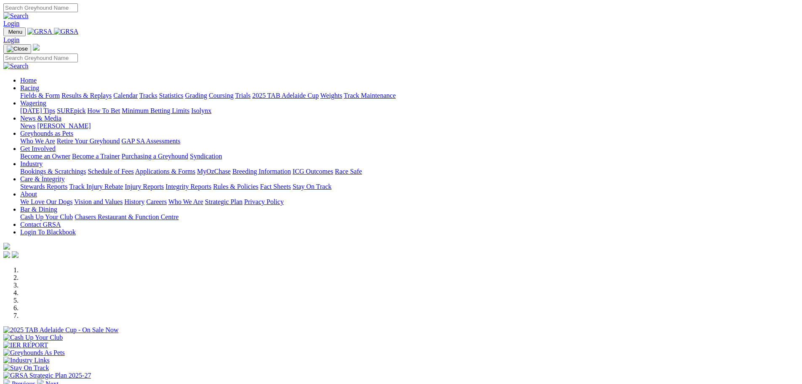  I want to click on img: IER REPORT, so click(26, 345).